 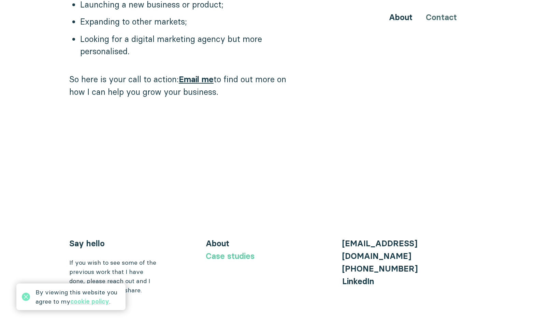 I want to click on a: Say hello, so click(x=87, y=243).